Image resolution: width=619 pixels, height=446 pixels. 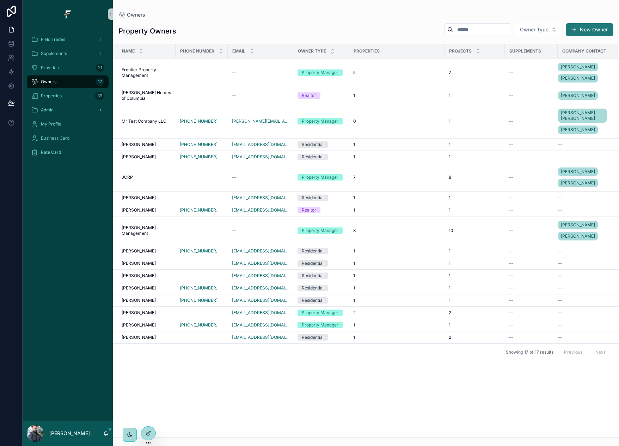 I want to click on div: scrollable content, so click(x=68, y=98).